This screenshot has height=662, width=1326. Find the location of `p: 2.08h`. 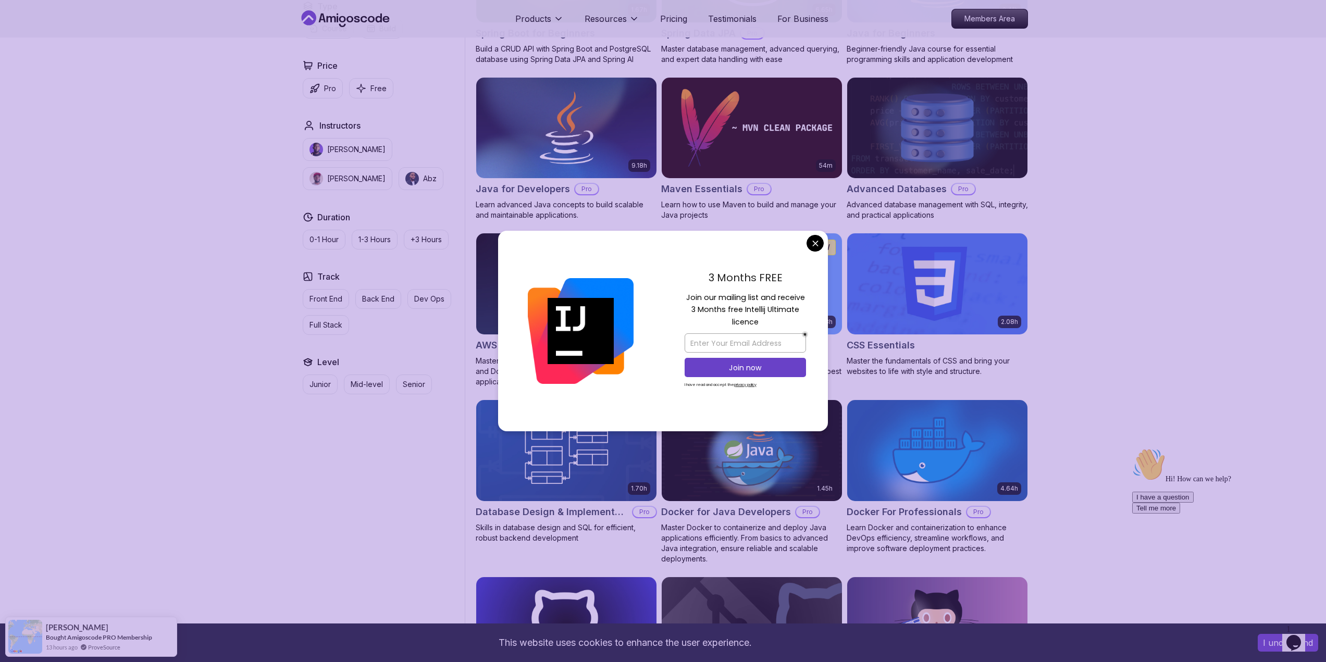

p: 2.08h is located at coordinates (1009, 322).